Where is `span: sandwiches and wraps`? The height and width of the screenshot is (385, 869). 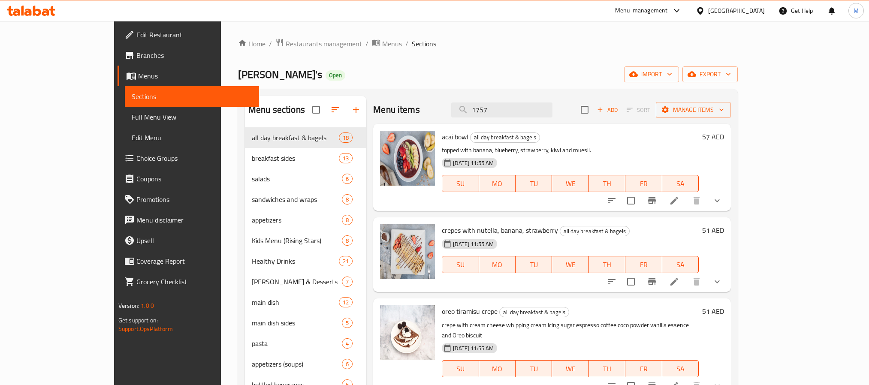 span: sandwiches and wraps is located at coordinates (297, 199).